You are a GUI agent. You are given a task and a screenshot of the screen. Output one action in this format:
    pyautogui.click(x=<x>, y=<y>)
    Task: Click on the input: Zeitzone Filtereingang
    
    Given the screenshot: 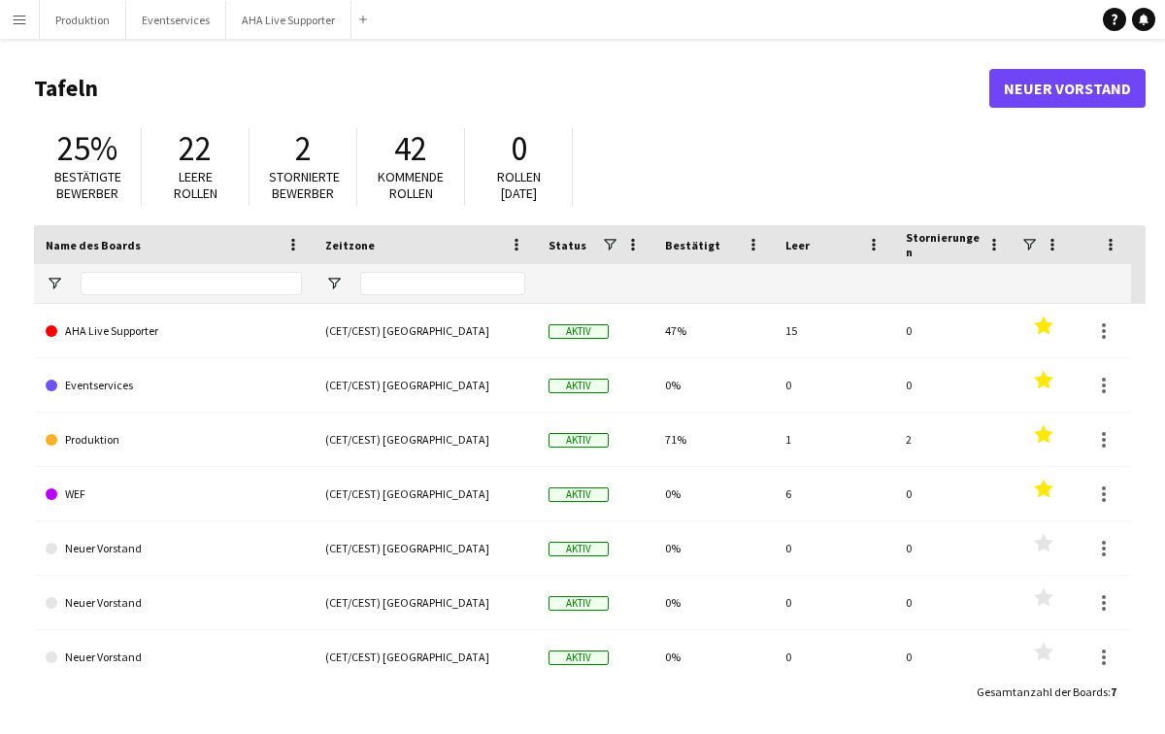 What is the action you would take?
    pyautogui.click(x=443, y=284)
    